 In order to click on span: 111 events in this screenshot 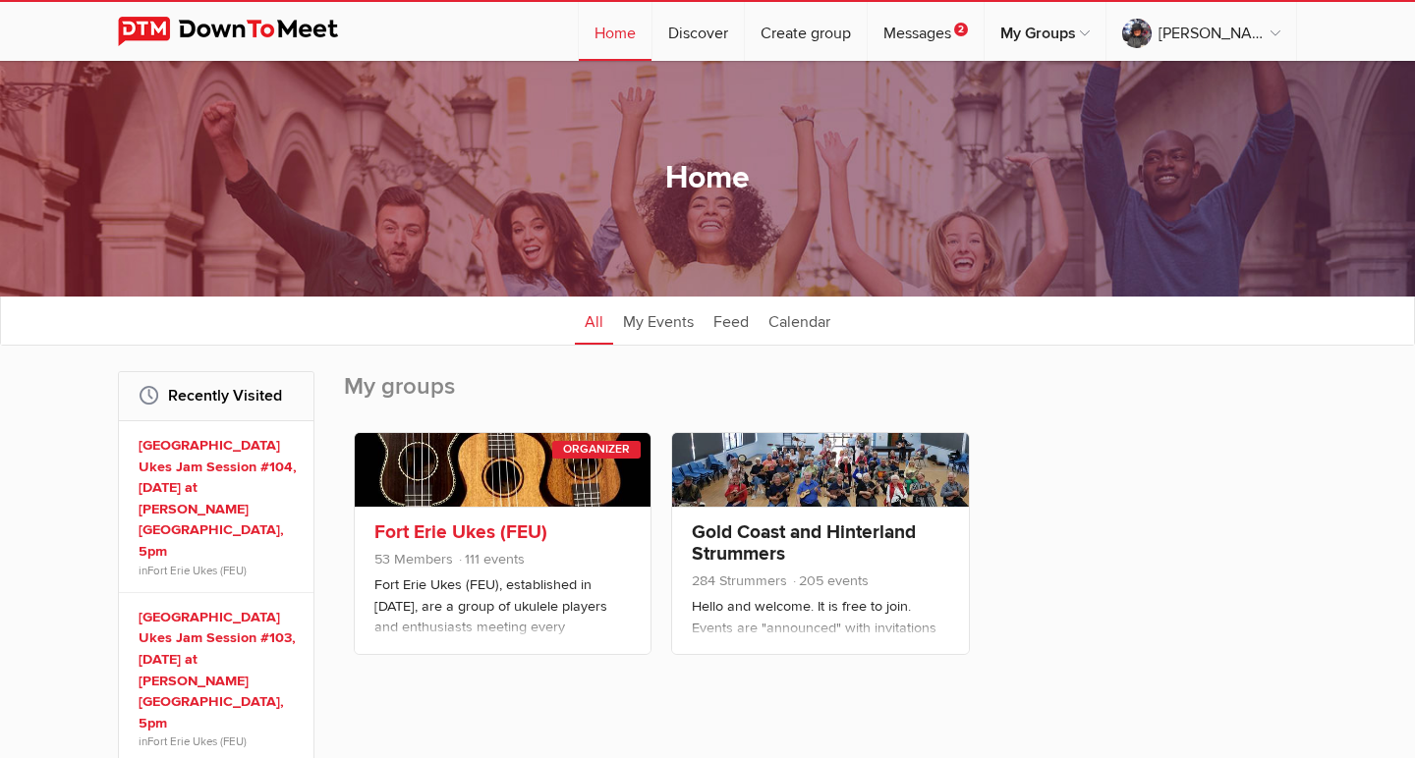, I will do `click(490, 559)`.